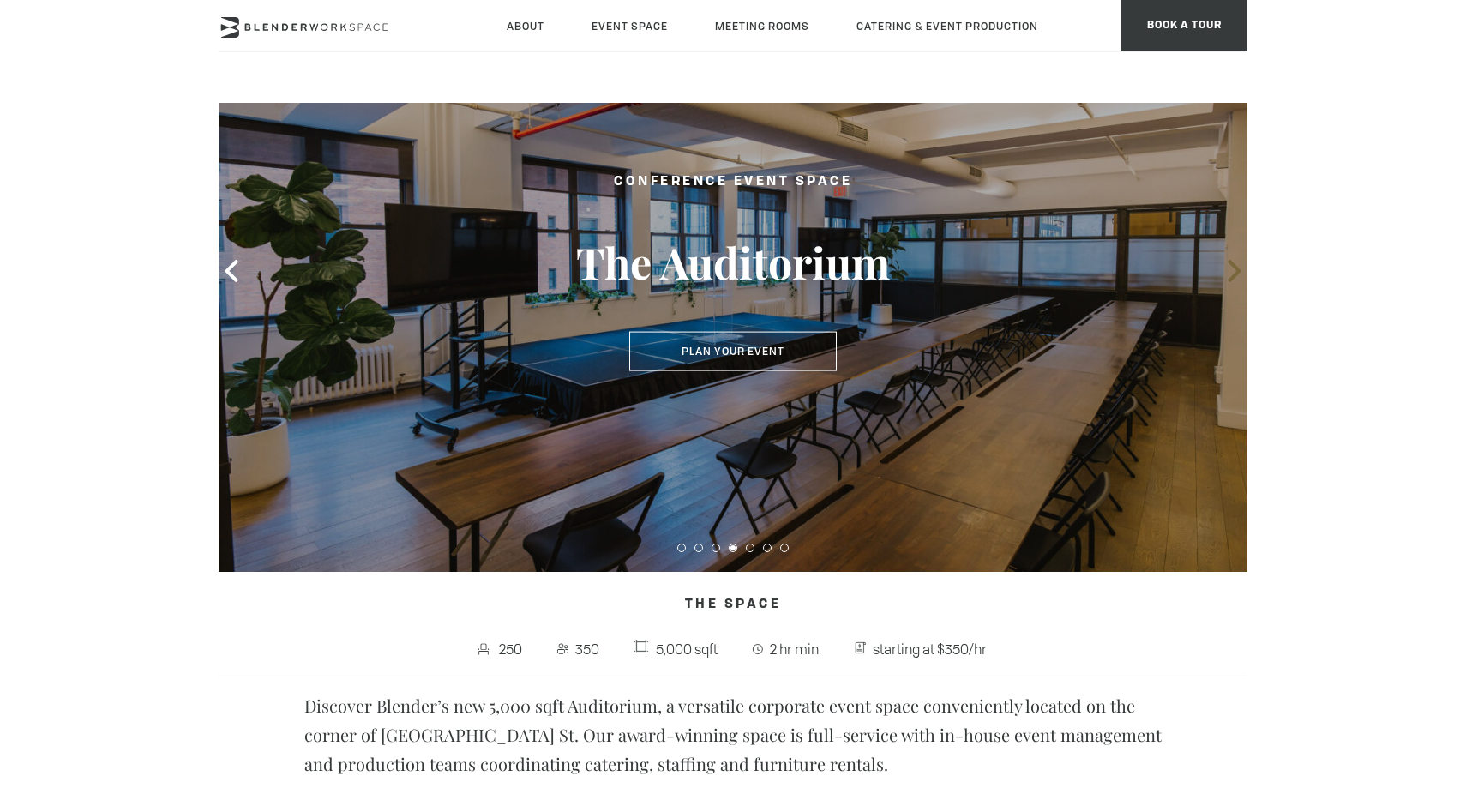  Describe the element at coordinates (510, 648) in the screenshot. I see `span: 250` at that location.